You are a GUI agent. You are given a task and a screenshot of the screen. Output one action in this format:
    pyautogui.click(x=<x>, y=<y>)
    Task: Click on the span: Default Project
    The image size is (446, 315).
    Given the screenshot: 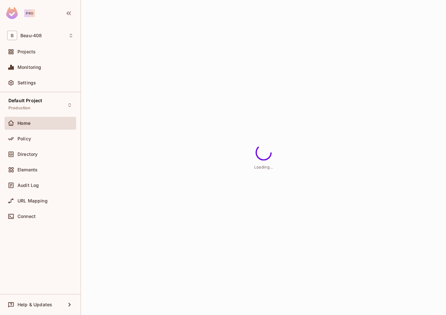 What is the action you would take?
    pyautogui.click(x=25, y=101)
    